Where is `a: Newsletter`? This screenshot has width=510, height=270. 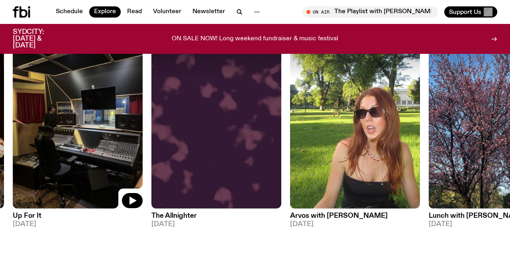 a: Newsletter is located at coordinates (209, 12).